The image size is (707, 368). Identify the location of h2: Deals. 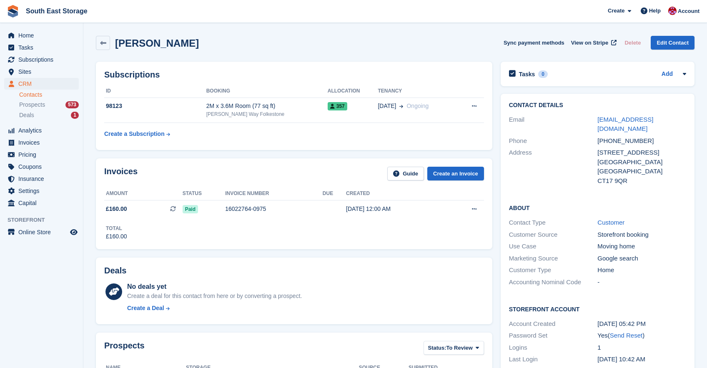
(115, 271).